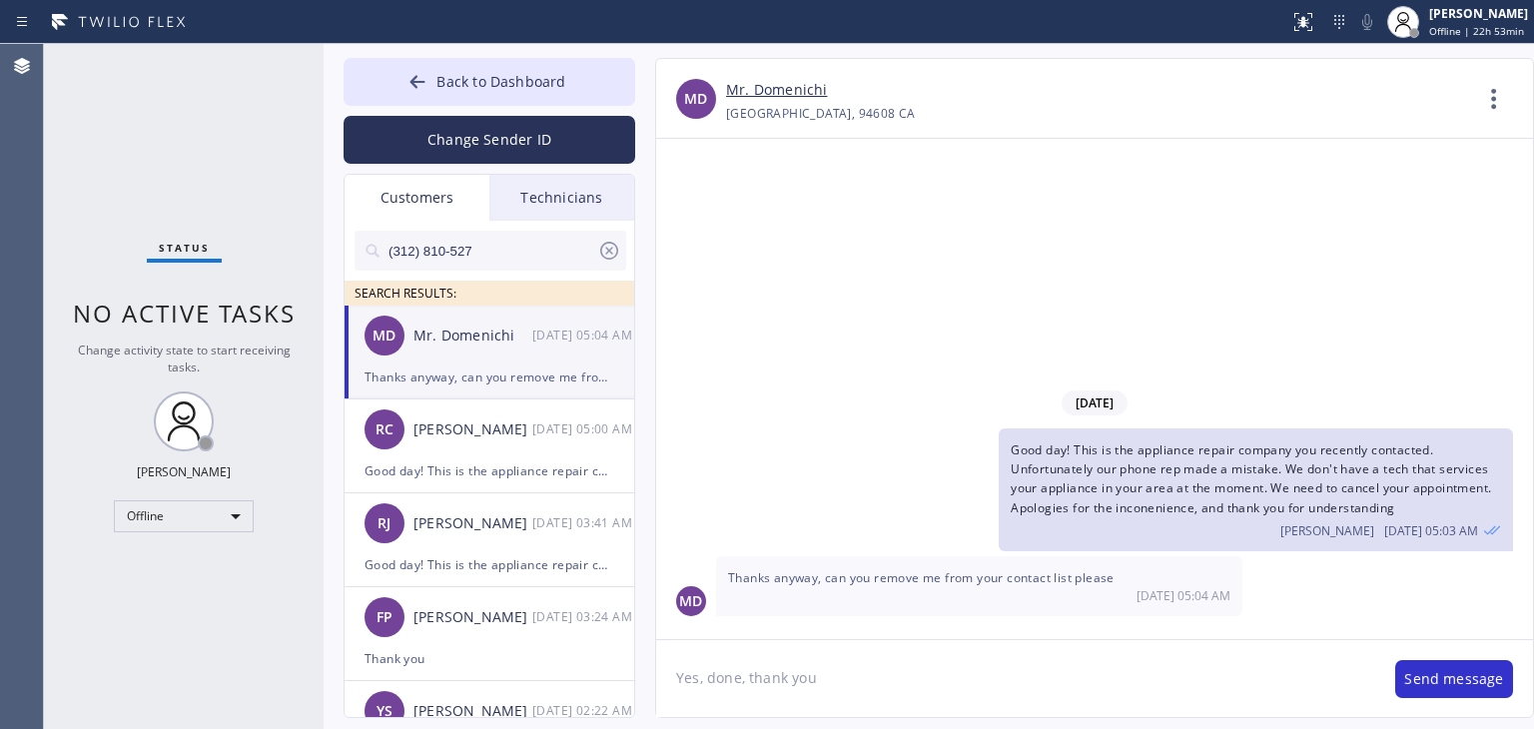  What do you see at coordinates (584, 616) in the screenshot?
I see `div: 08/28/2025 9:24 AM` at bounding box center [584, 616].